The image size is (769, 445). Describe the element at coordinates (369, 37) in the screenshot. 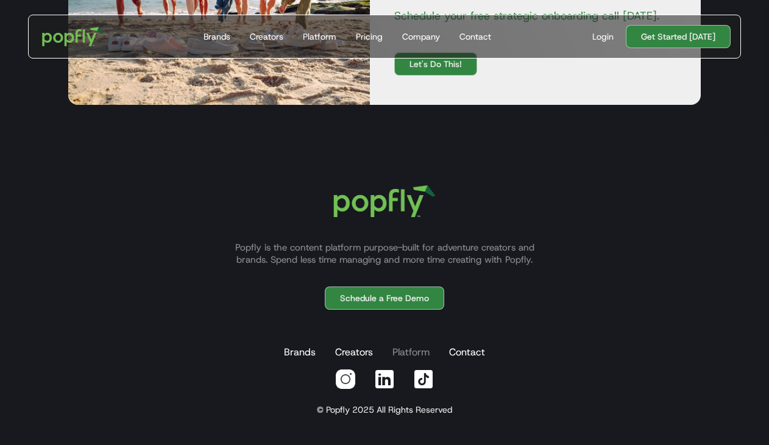

I see `div: Pricing` at that location.